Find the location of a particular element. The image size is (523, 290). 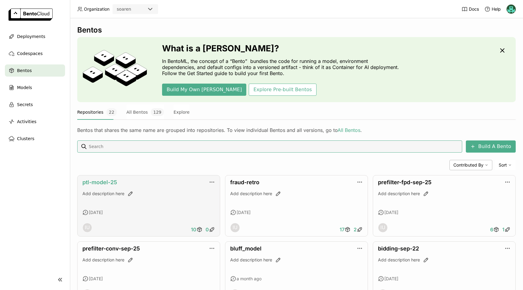

a: 1 is located at coordinates (507, 230).